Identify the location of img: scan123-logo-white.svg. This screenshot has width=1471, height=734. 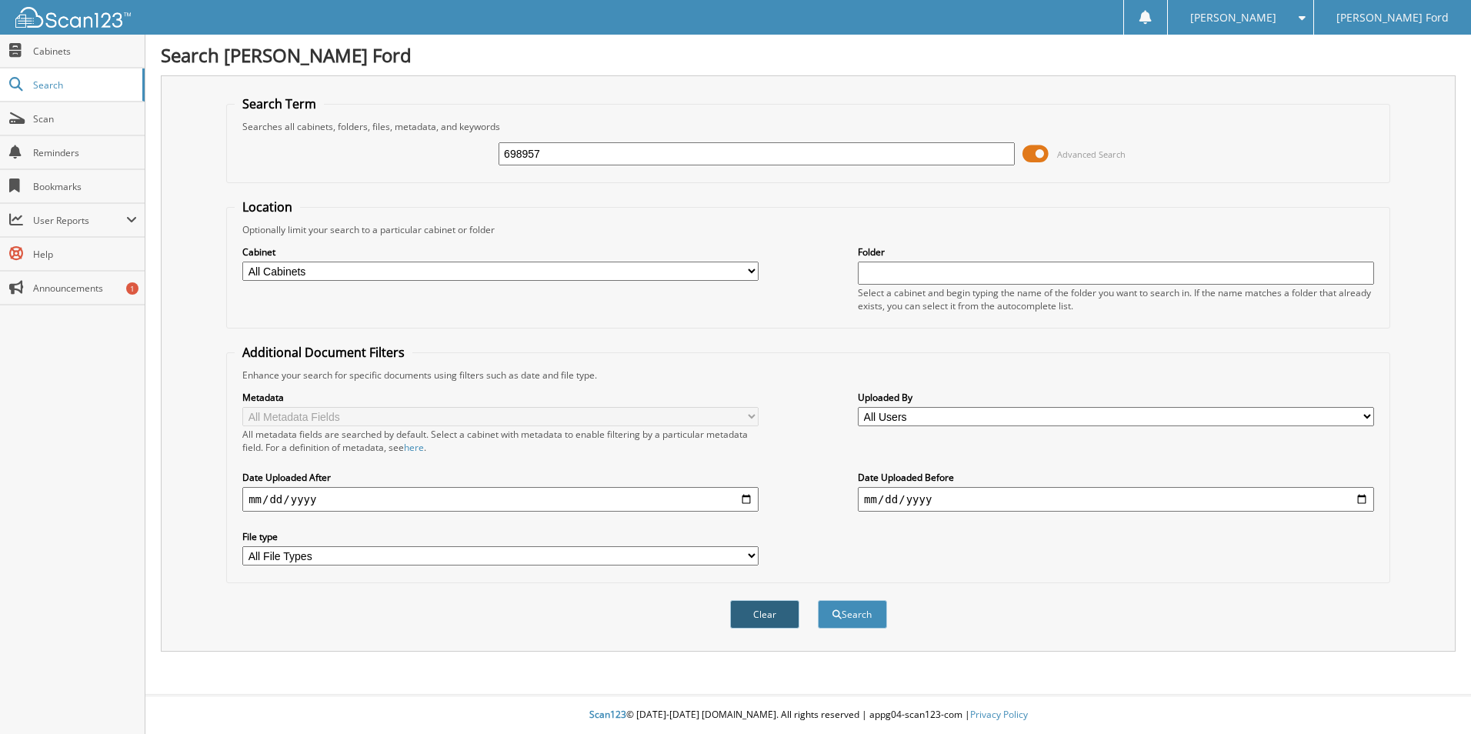
(73, 17).